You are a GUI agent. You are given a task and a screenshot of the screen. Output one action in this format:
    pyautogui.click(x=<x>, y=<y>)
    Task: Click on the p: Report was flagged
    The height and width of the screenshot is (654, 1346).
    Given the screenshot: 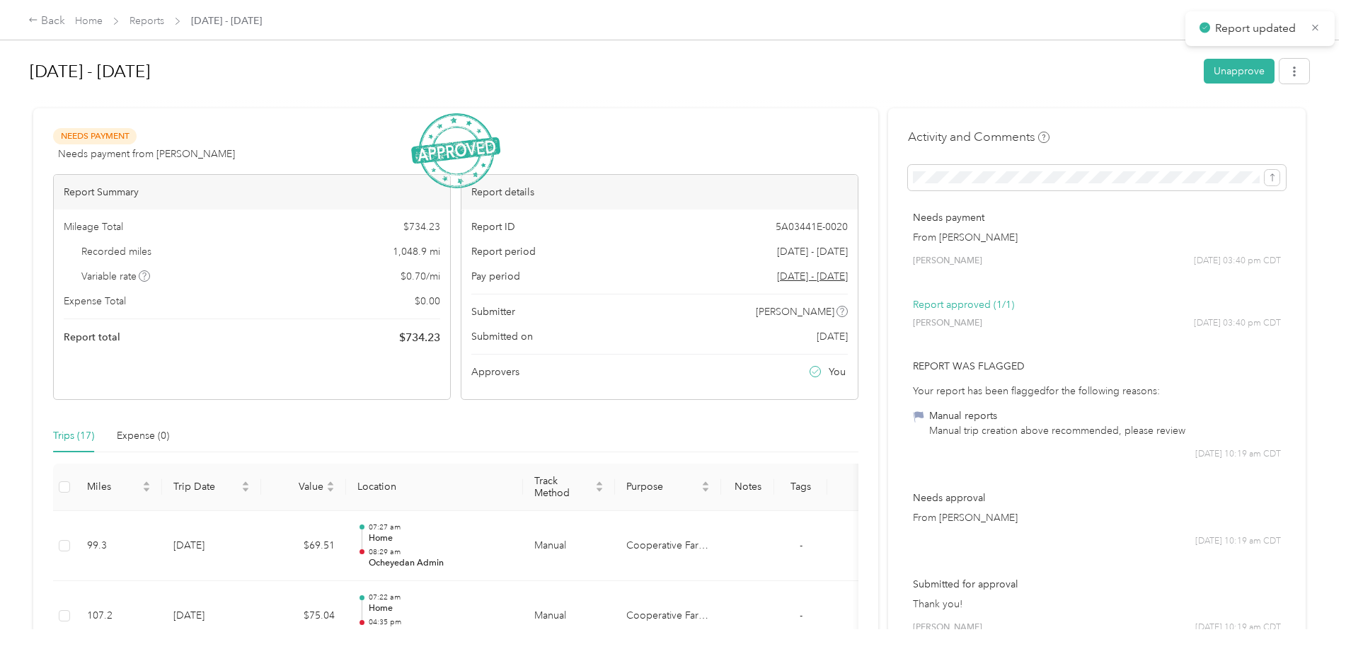 What is the action you would take?
    pyautogui.click(x=1097, y=366)
    